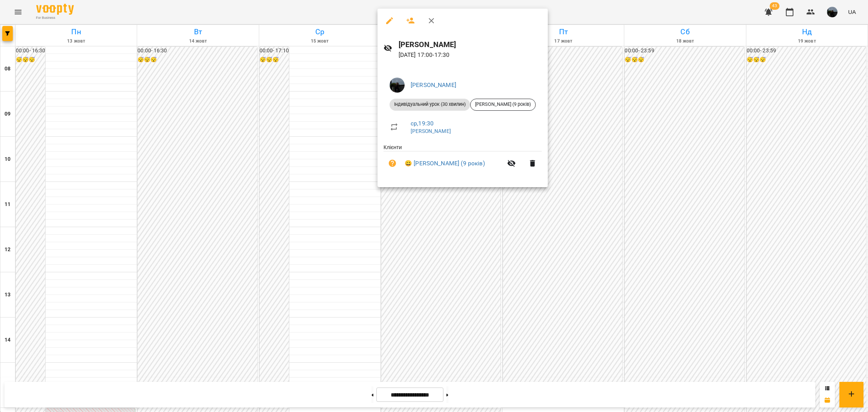  What do you see at coordinates (392, 163) in the screenshot?
I see `button: Візит ще не сплачено. Додати оплату?` at bounding box center [392, 163].